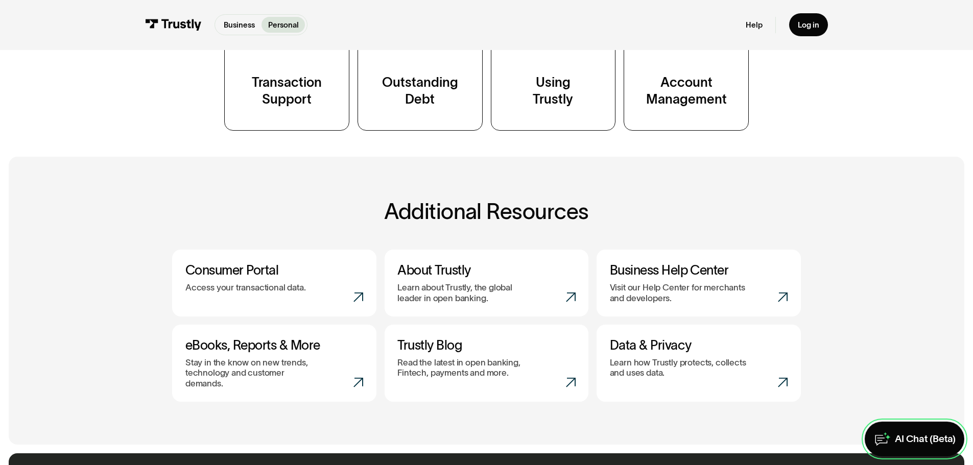  I want to click on h3: Trustly Blog, so click(486, 345).